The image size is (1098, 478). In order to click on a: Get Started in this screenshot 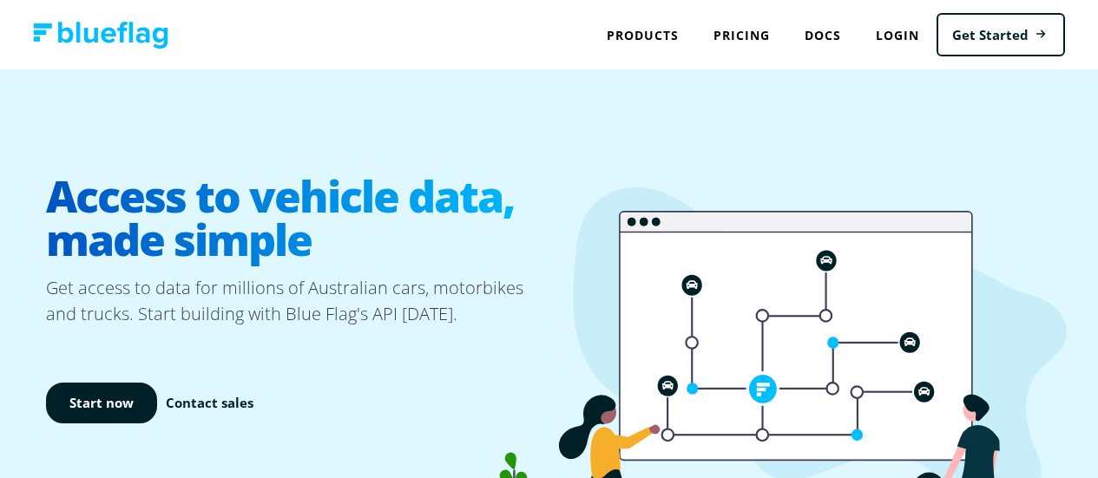, I will do `click(1001, 35)`.